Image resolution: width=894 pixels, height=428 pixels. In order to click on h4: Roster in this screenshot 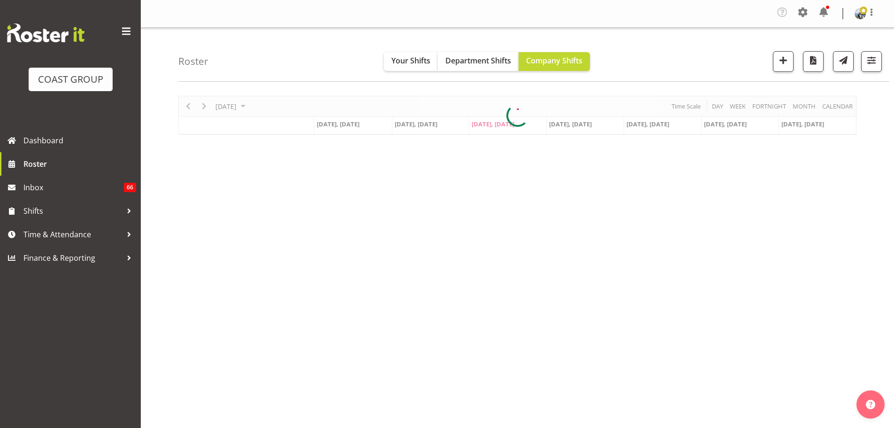, I will do `click(193, 61)`.